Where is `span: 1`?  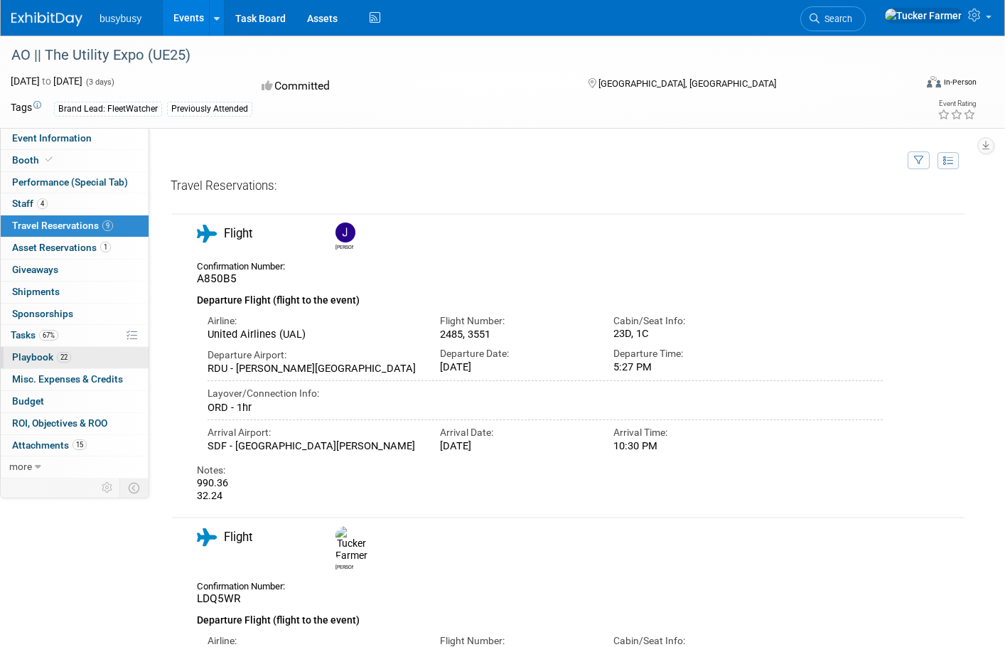
span: 1 is located at coordinates (105, 247).